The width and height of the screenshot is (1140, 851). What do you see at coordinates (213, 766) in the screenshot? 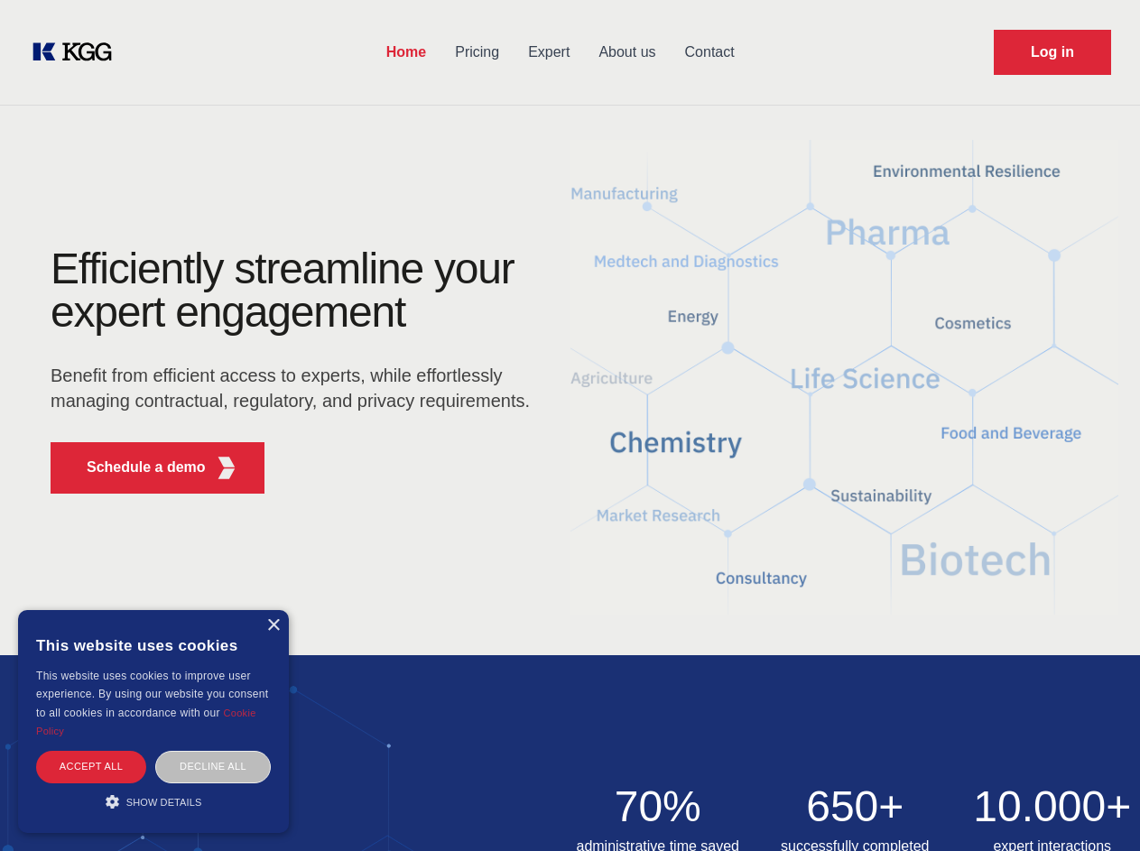
I see `div: Decline all` at bounding box center [213, 766].